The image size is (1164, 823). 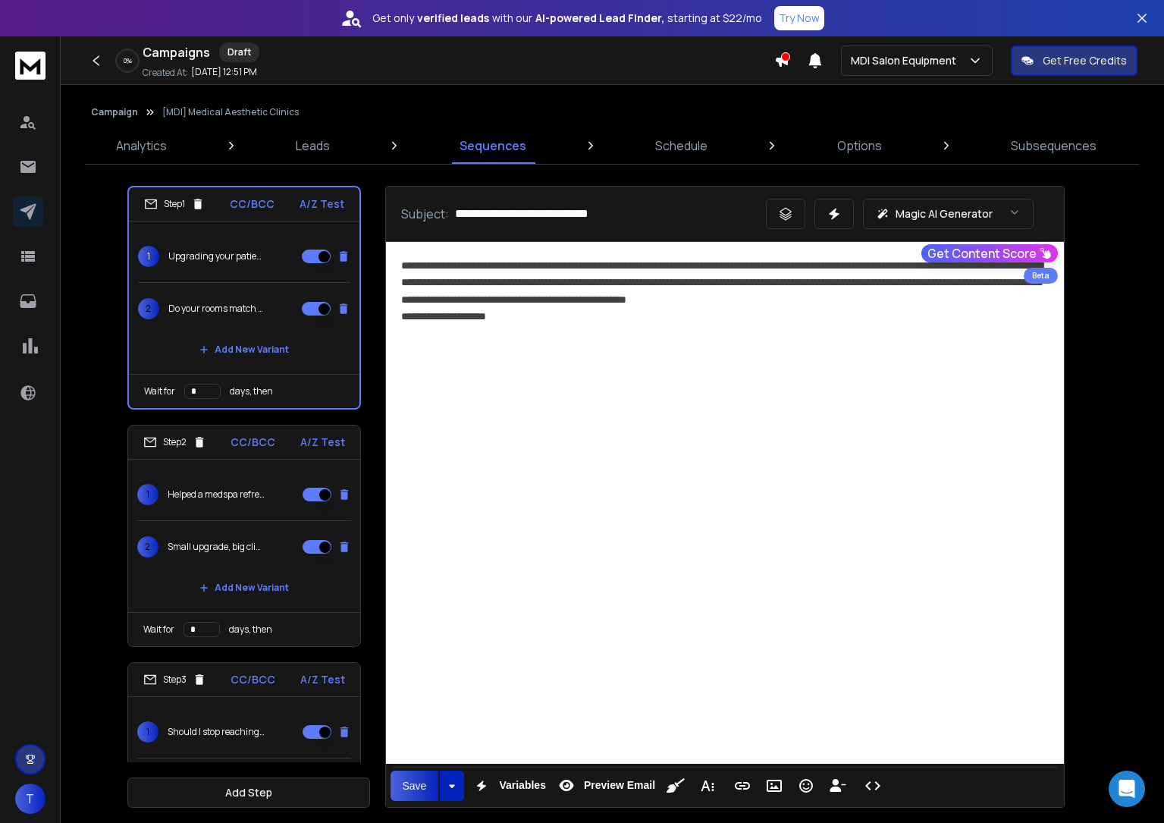 I want to click on button: Variables, so click(x=508, y=786).